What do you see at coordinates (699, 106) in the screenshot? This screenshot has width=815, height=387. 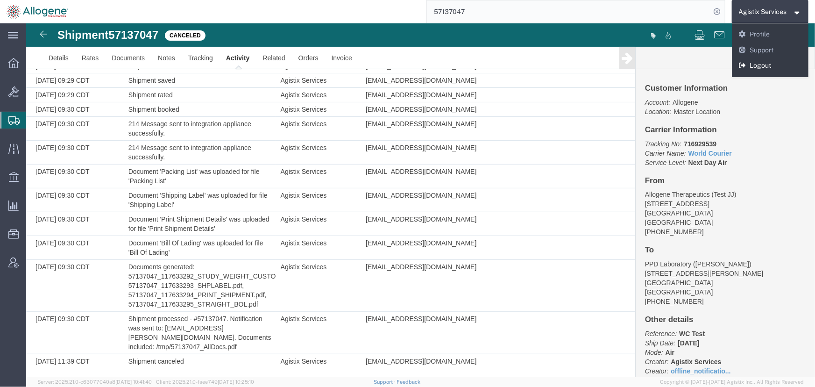 I see `h4: Carrier Information` at bounding box center [699, 106].